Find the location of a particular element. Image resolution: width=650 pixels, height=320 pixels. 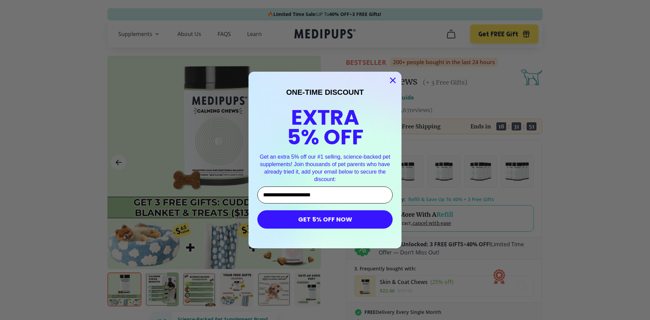

span: 5% OFF is located at coordinates (325, 137).